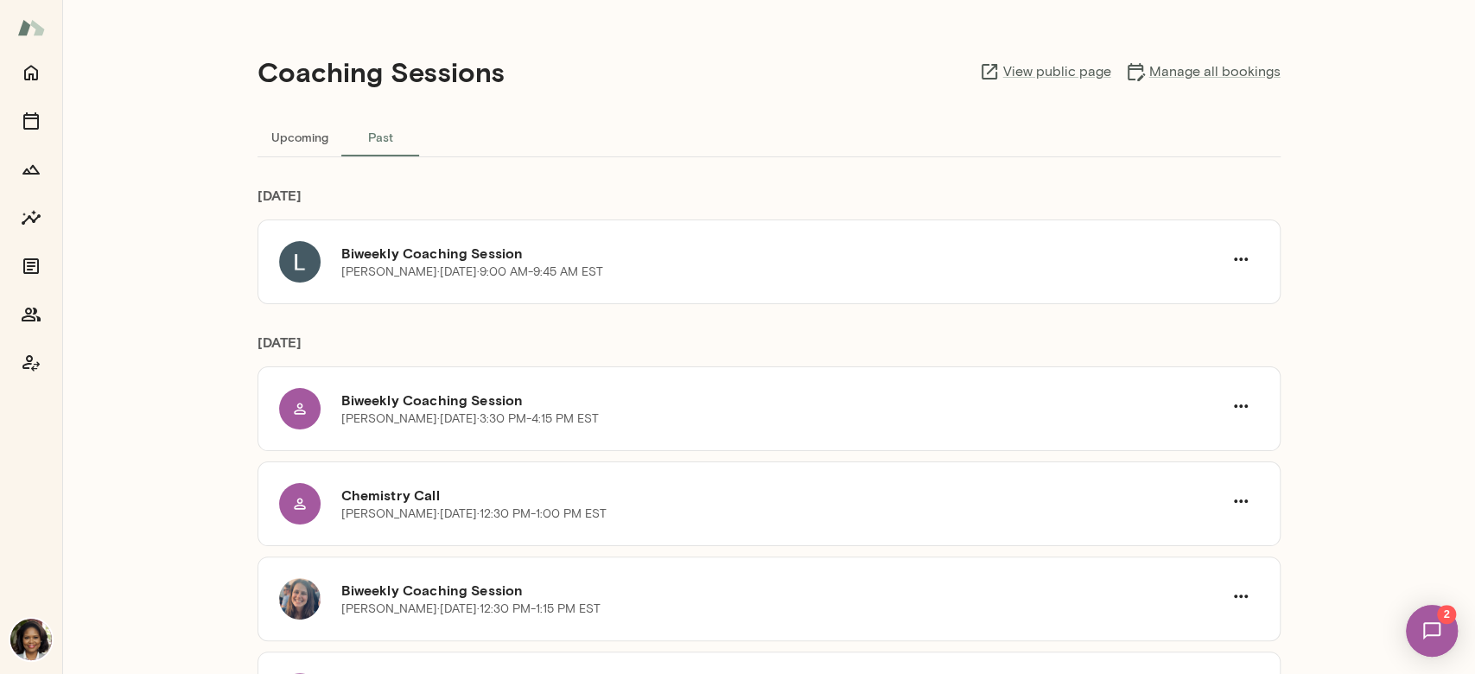 This screenshot has height=674, width=1475. I want to click on button: Documents, so click(31, 266).